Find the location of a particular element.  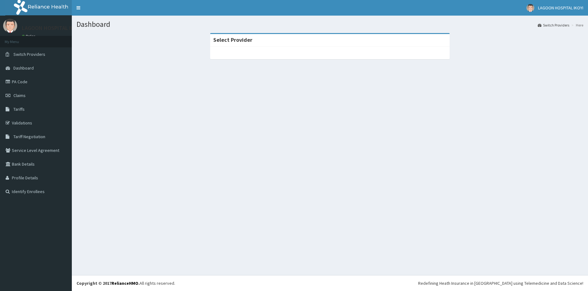

h1: Dashboard is located at coordinates (330, 24).